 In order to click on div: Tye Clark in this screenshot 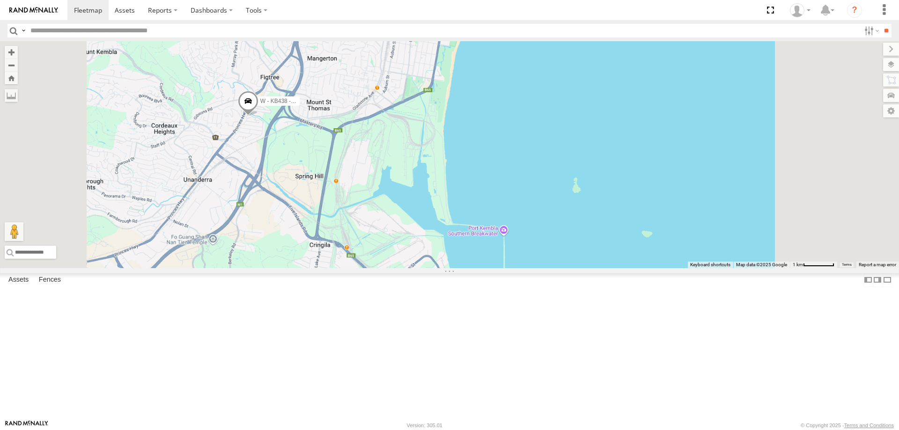, I will do `click(800, 10)`.